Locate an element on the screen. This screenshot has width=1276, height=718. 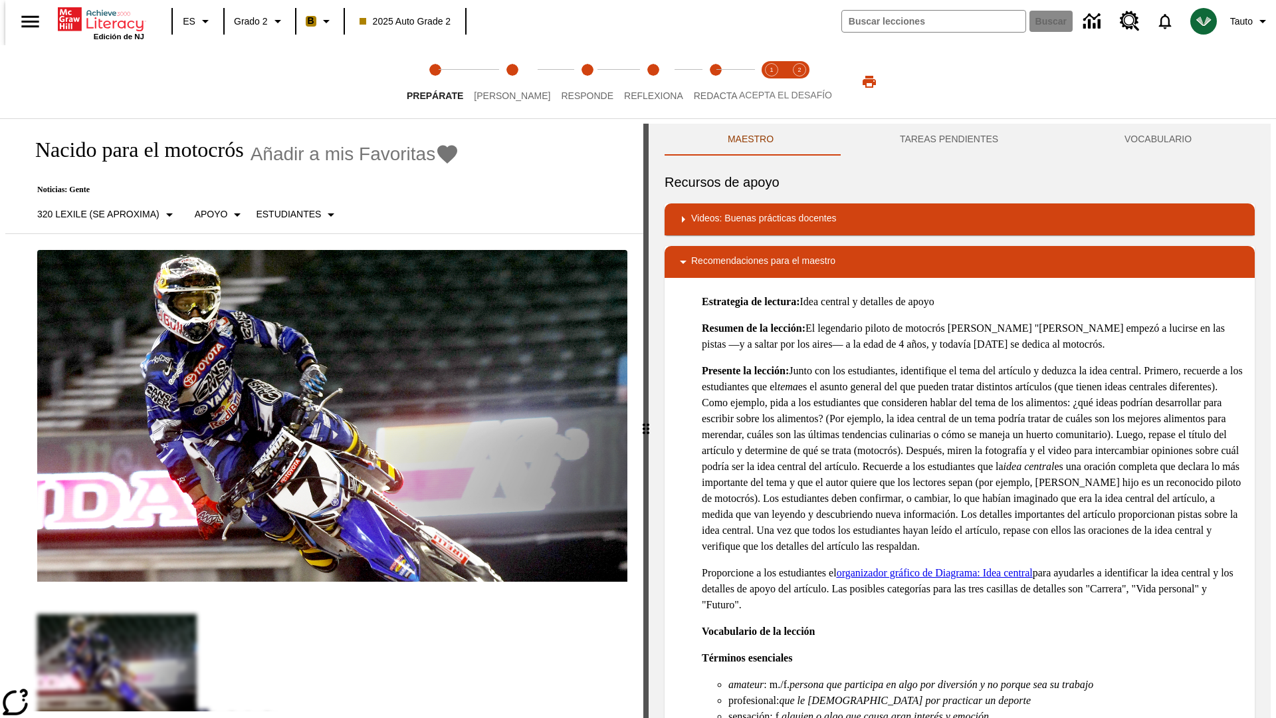
span: Tauto is located at coordinates (1241, 21).